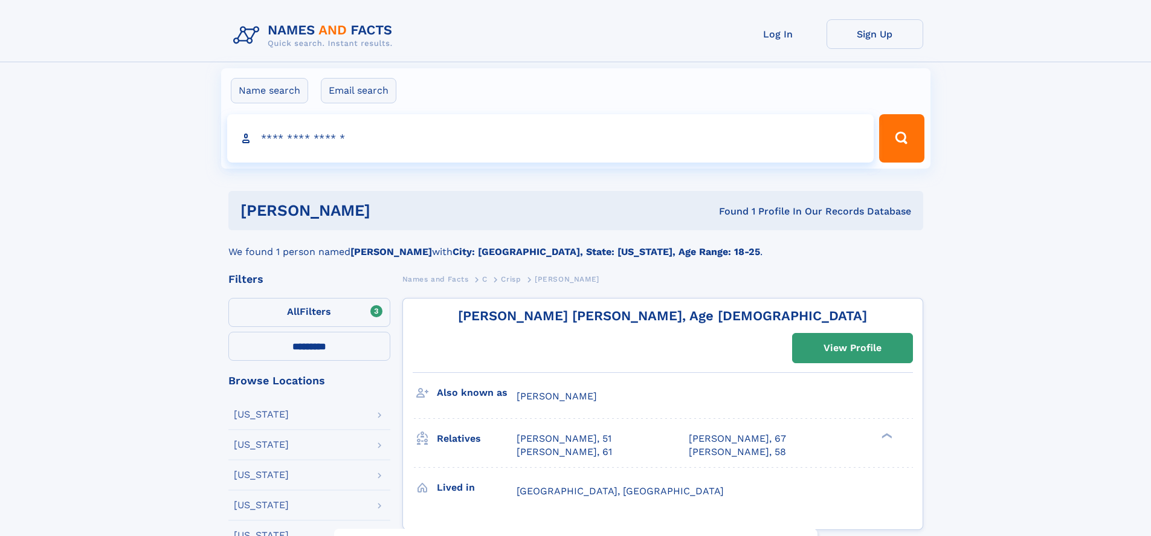  I want to click on label: Email search, so click(358, 91).